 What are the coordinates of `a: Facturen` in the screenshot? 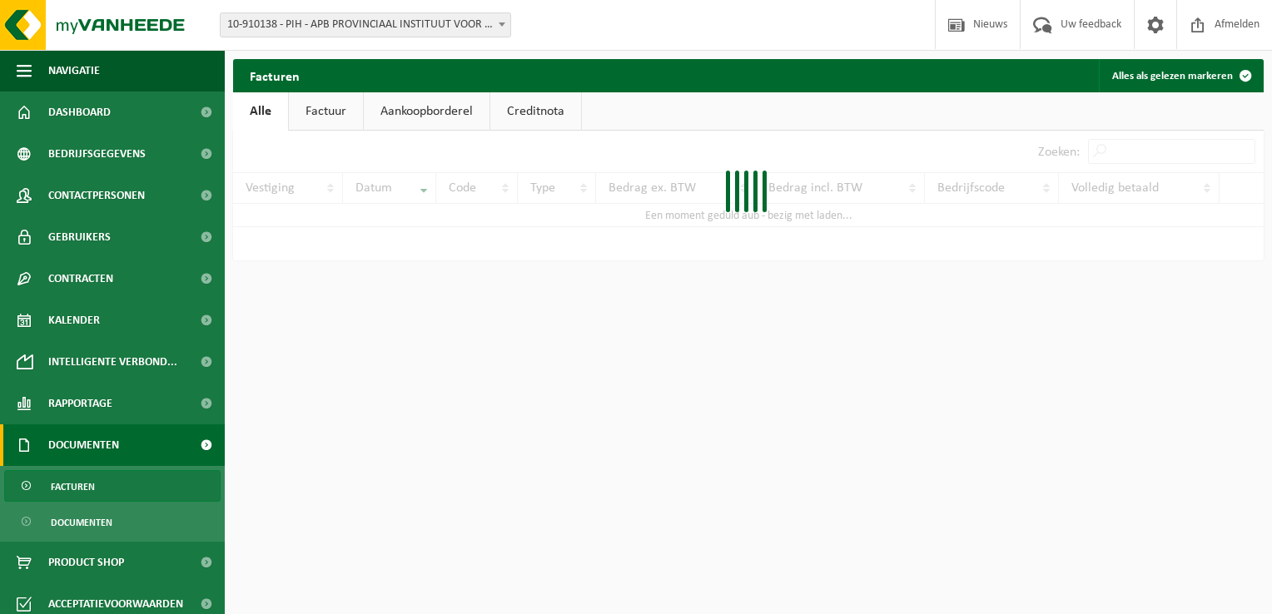 It's located at (112, 486).